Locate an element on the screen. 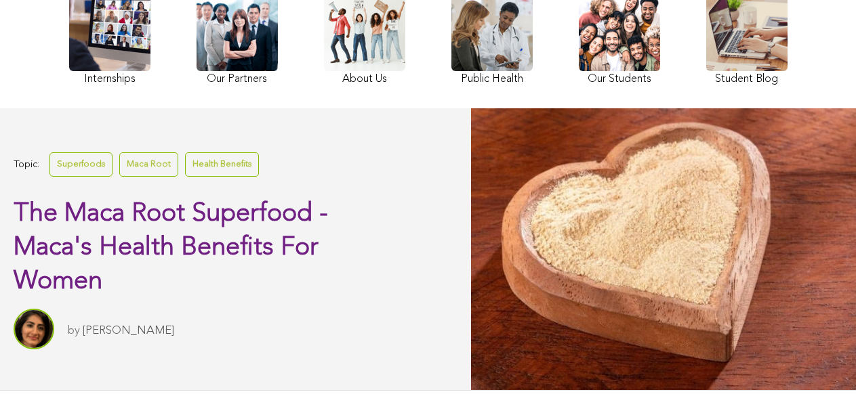  a: Maca Root is located at coordinates (148, 164).